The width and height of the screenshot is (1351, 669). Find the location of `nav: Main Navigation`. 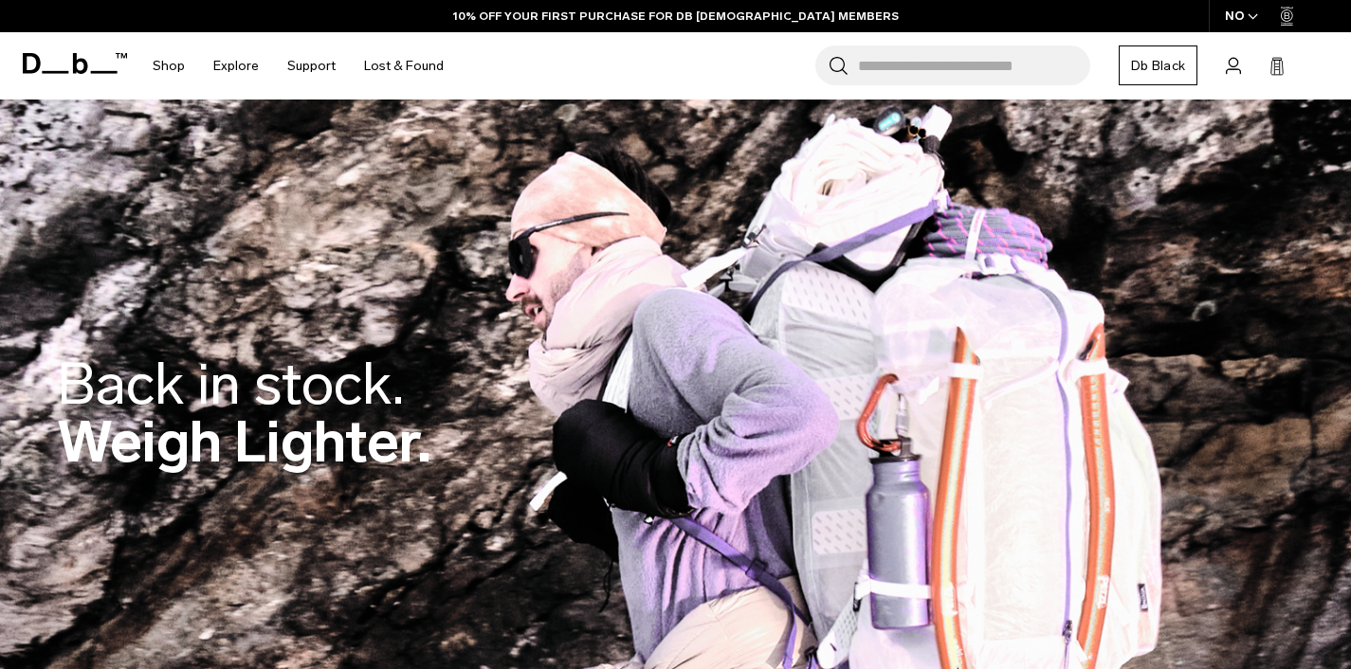

nav: Main Navigation is located at coordinates (298, 65).